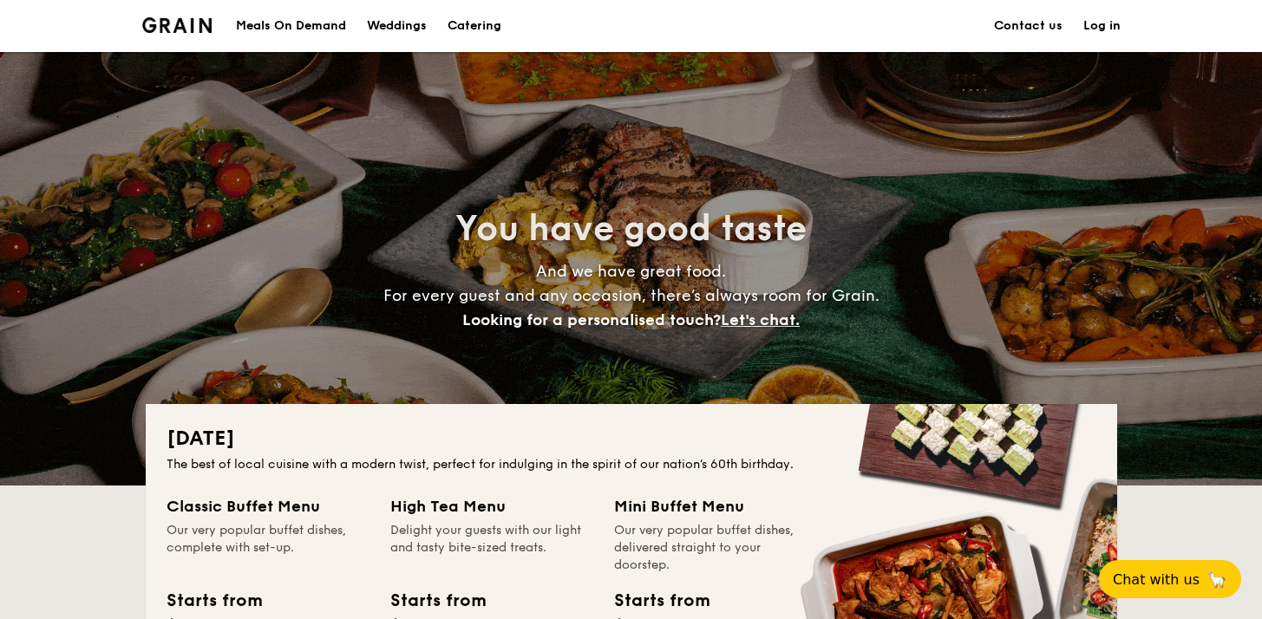 This screenshot has height=619, width=1262. I want to click on div: Delight your guests with our light and tasty bite-sized treats., so click(492, 548).